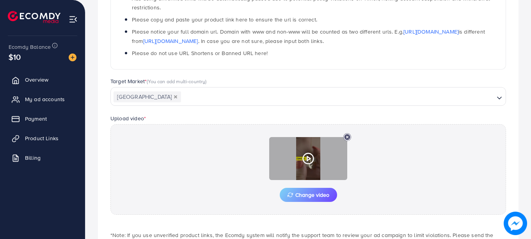 This screenshot has width=531, height=239. I want to click on span: Please copy and paste your product link here to ensure the url is correct., so click(224, 20).